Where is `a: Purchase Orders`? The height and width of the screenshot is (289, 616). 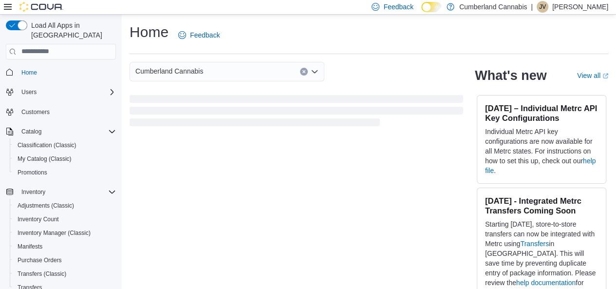 a: Purchase Orders is located at coordinates (39, 260).